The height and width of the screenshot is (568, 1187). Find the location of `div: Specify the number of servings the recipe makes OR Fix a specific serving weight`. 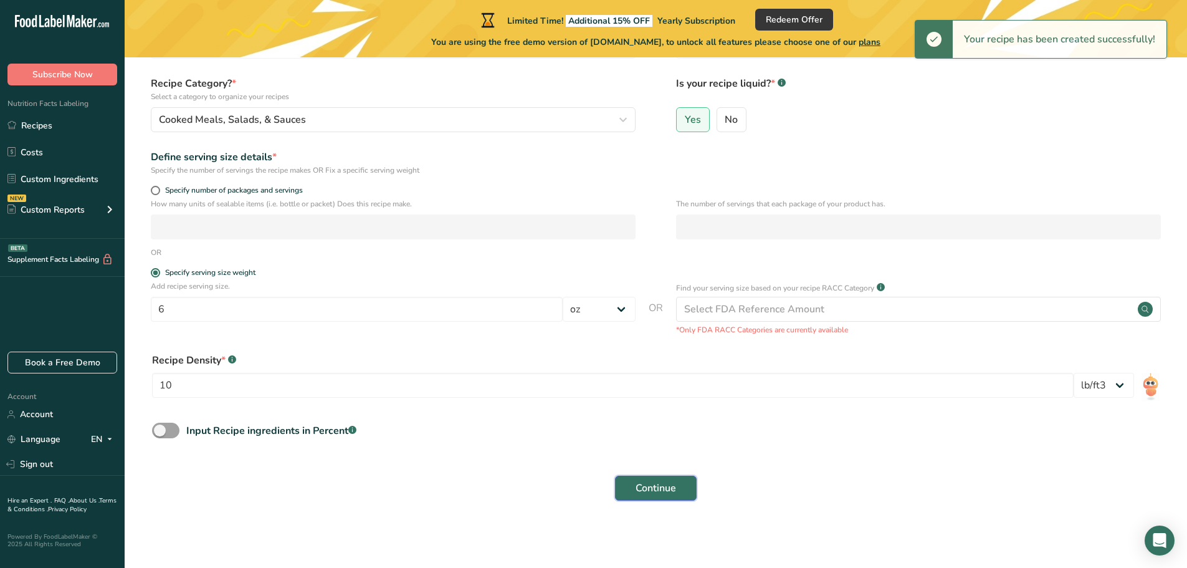

div: Specify the number of servings the recipe makes OR Fix a specific serving weight is located at coordinates (393, 170).